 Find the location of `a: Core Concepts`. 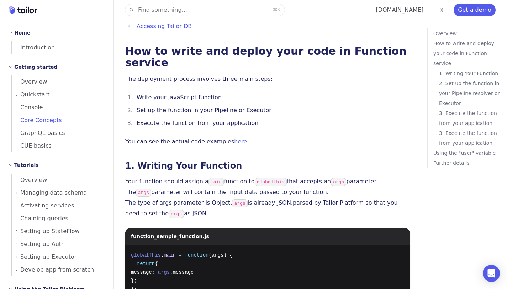

a: Core Concepts is located at coordinates (58, 120).